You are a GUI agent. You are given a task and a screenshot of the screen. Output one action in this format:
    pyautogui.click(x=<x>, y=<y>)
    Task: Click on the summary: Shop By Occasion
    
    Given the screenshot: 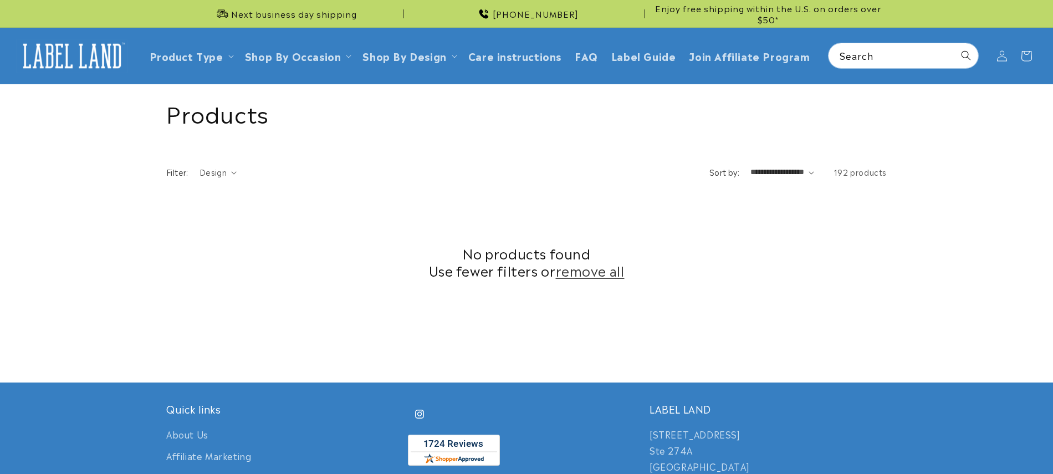 What is the action you would take?
    pyautogui.click(x=297, y=55)
    